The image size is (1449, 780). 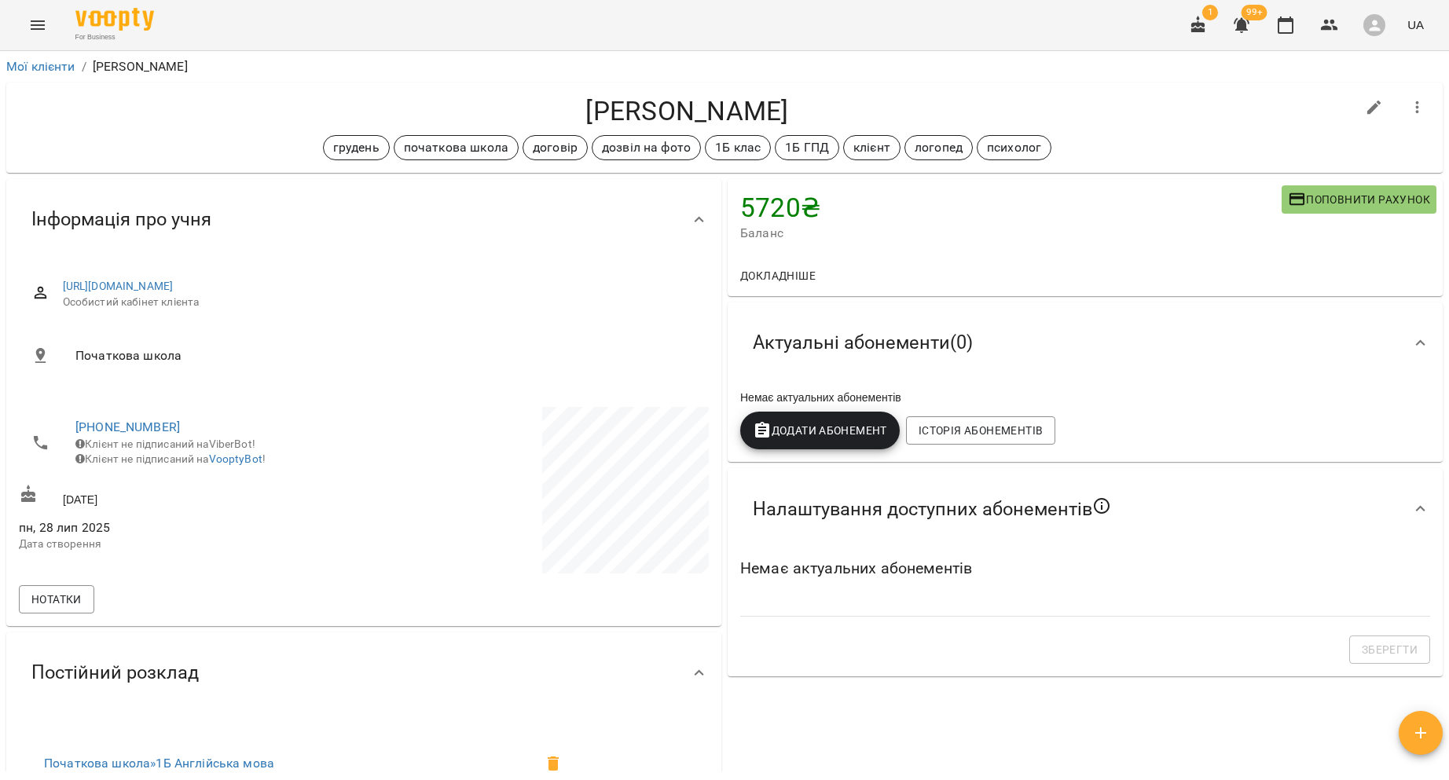 What do you see at coordinates (820, 431) in the screenshot?
I see `span: Додати Абонемент` at bounding box center [820, 431].